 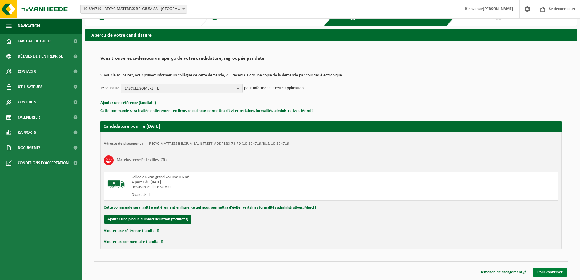 I want to click on font: Bienvenue, so click(x=473, y=9).